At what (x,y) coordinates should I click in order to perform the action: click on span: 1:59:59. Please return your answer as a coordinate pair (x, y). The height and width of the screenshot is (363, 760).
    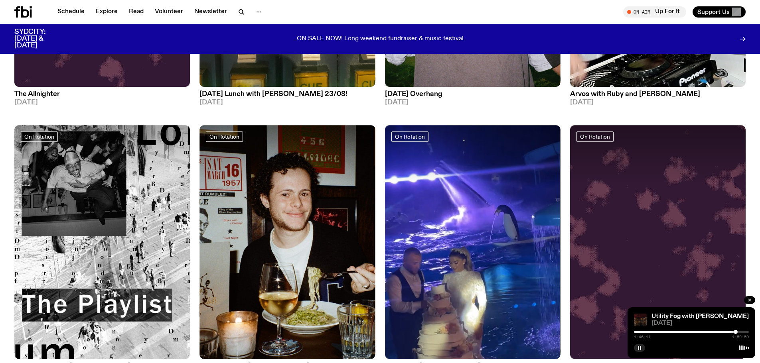
    Looking at the image, I should click on (740, 337).